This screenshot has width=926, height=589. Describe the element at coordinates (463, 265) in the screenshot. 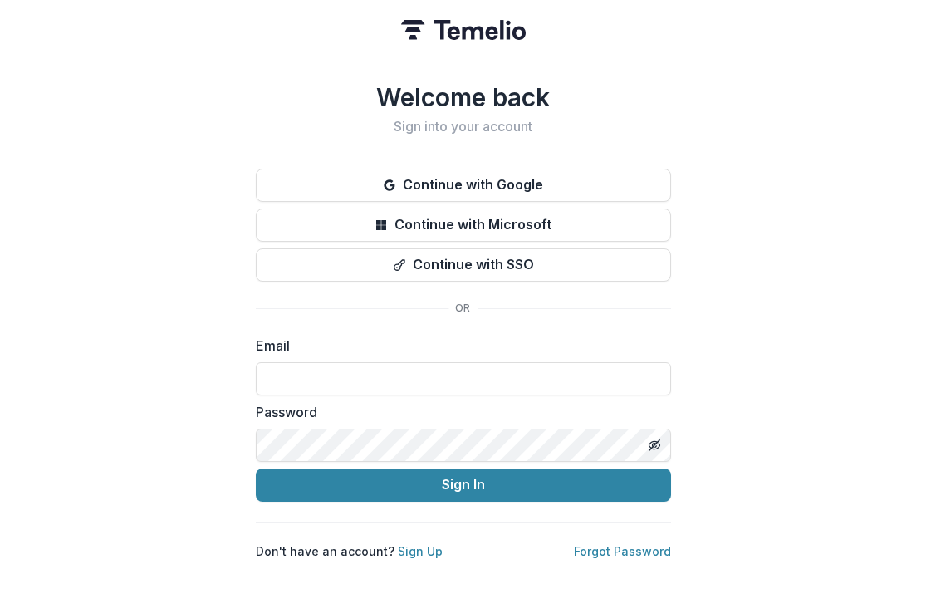

I see `button: Continue with SSO` at that location.